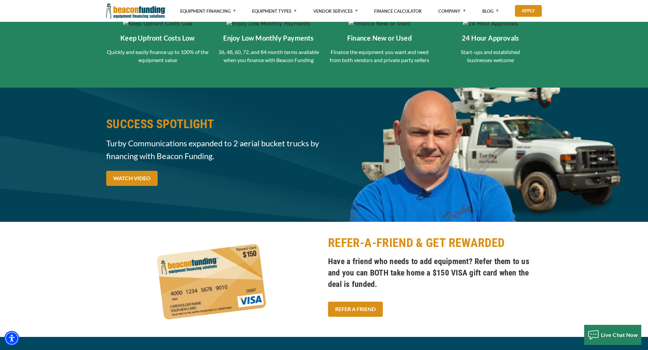 The image size is (648, 350). Describe the element at coordinates (355, 309) in the screenshot. I see `a: REFER A FRIEND` at that location.